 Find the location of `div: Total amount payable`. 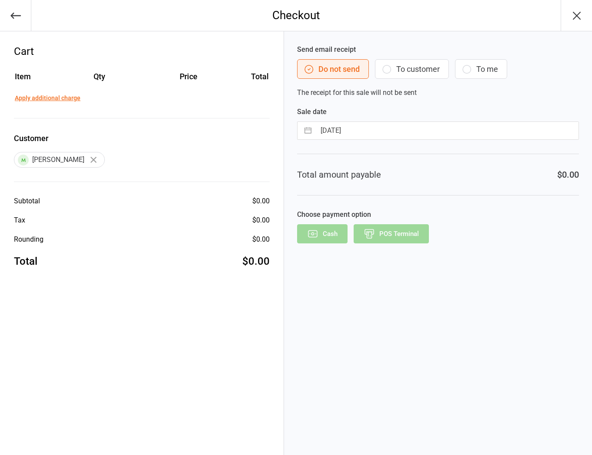

div: Total amount payable is located at coordinates (339, 175).